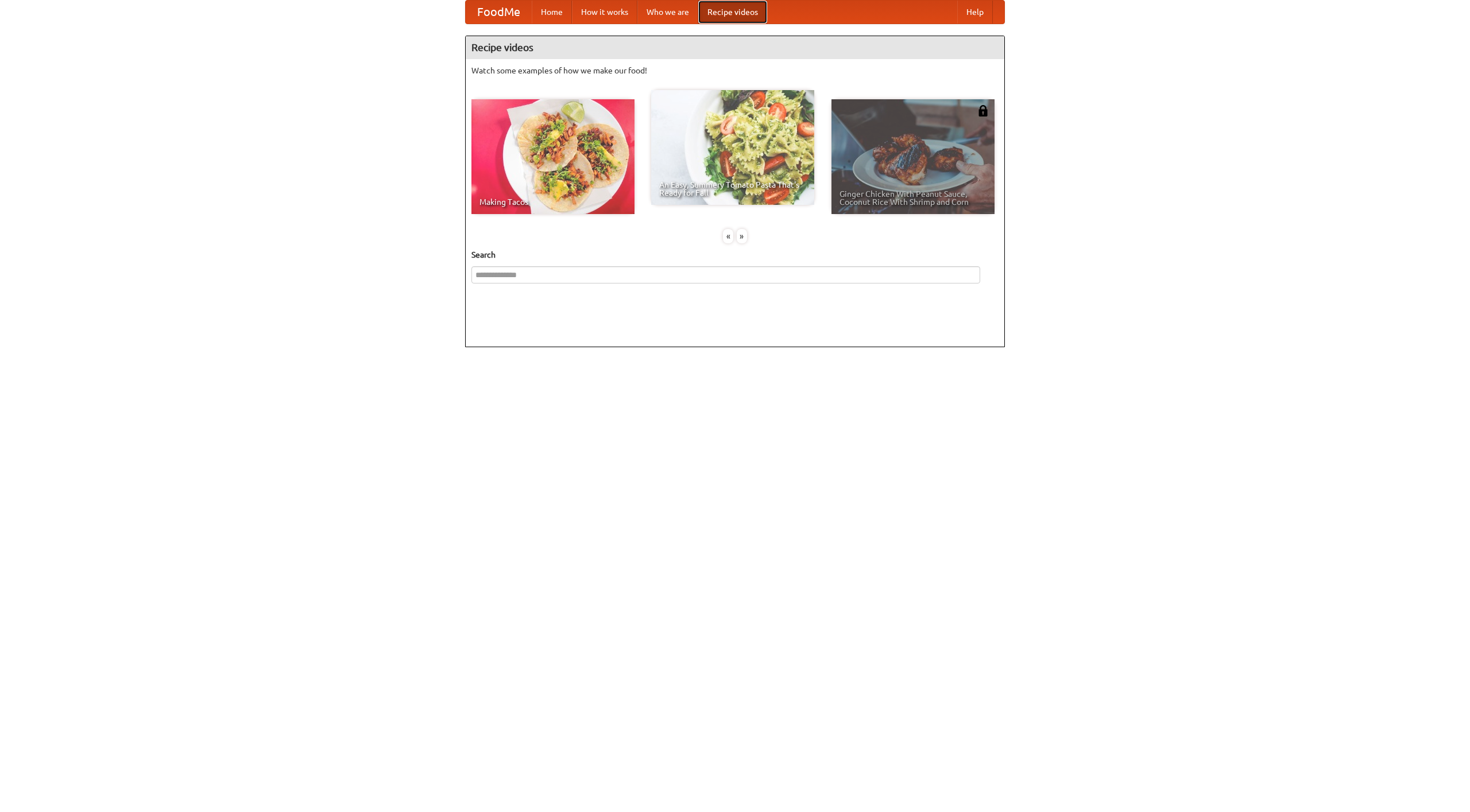 This screenshot has height=812, width=1470. I want to click on a: Who we are, so click(668, 12).